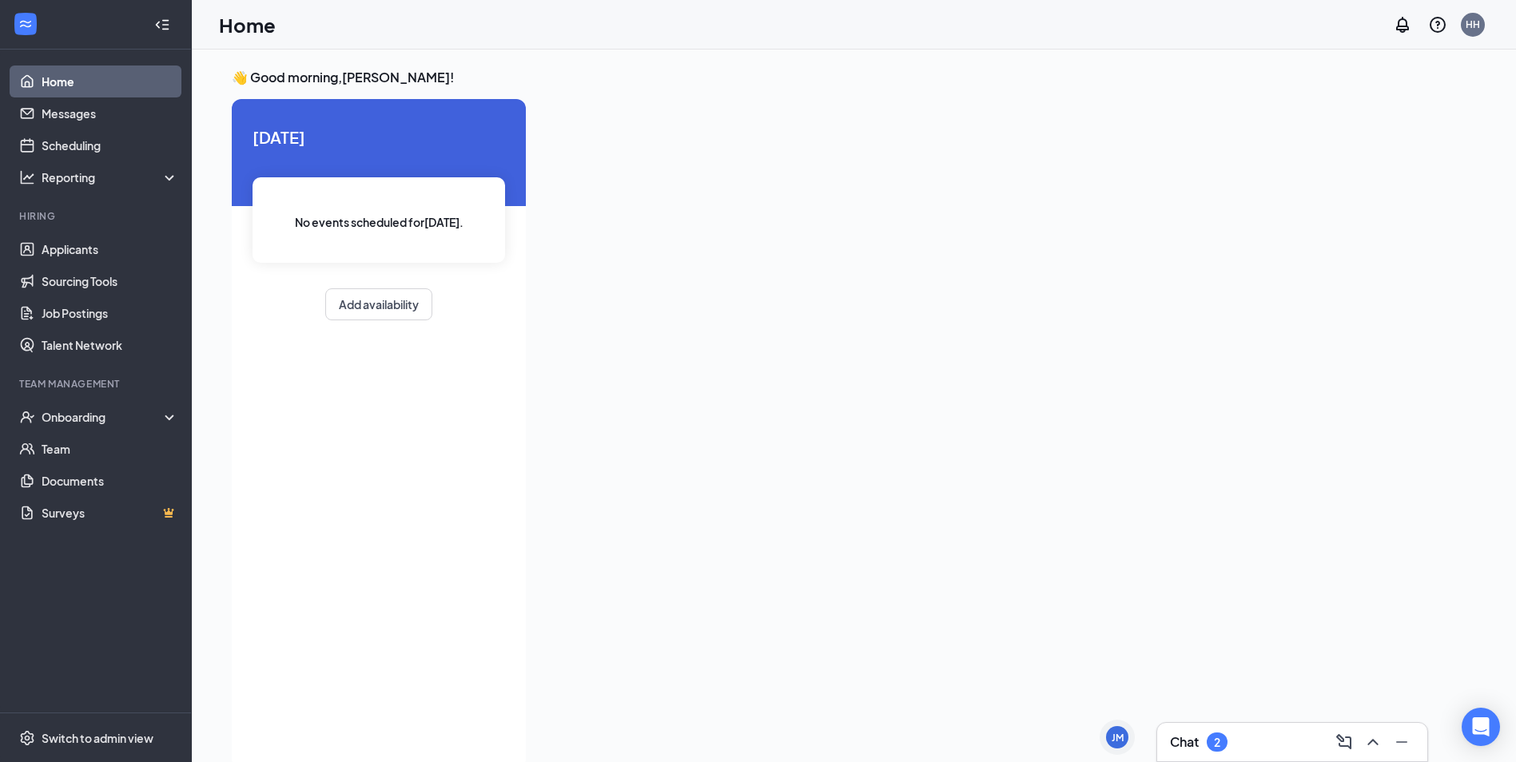 This screenshot has height=762, width=1516. What do you see at coordinates (109, 513) in the screenshot?
I see `a: SurveysCrown` at bounding box center [109, 513].